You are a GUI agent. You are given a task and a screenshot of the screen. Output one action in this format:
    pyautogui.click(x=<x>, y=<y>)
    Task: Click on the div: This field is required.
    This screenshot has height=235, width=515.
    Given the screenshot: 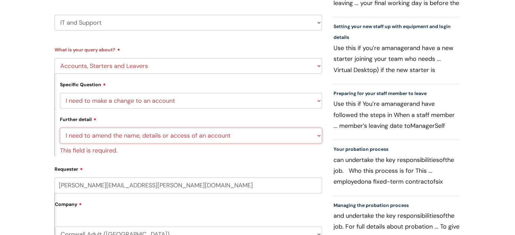 What is the action you would take?
    pyautogui.click(x=191, y=150)
    